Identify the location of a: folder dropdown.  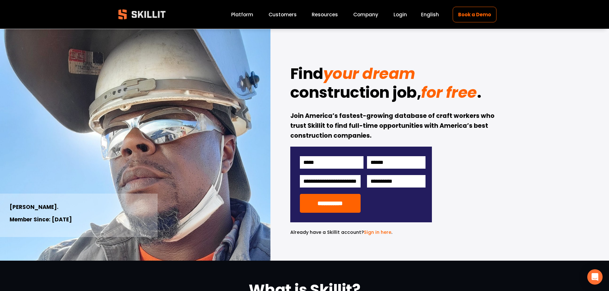
(325, 14).